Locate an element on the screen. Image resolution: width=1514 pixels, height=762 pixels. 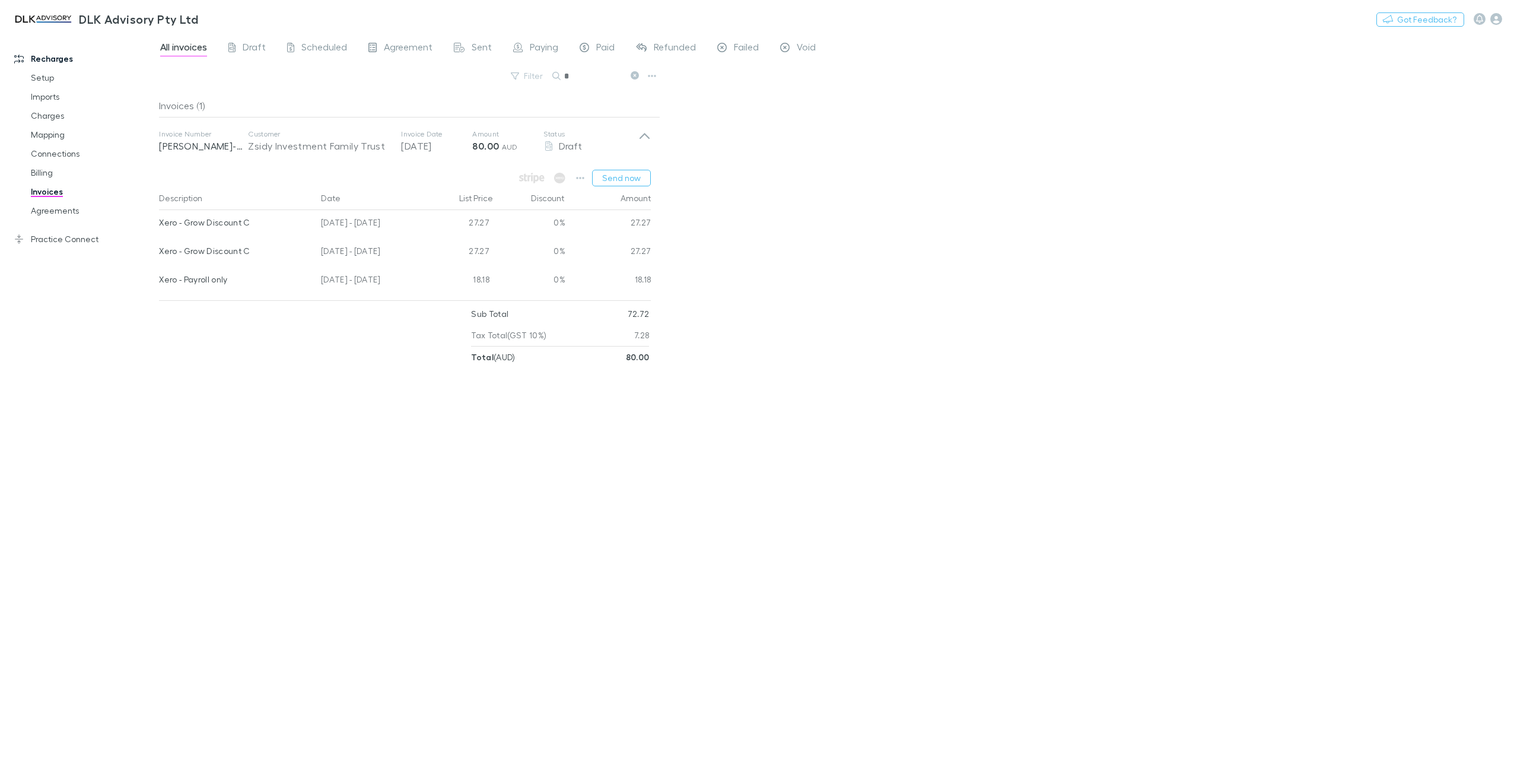
a: Charges is located at coordinates (92, 116).